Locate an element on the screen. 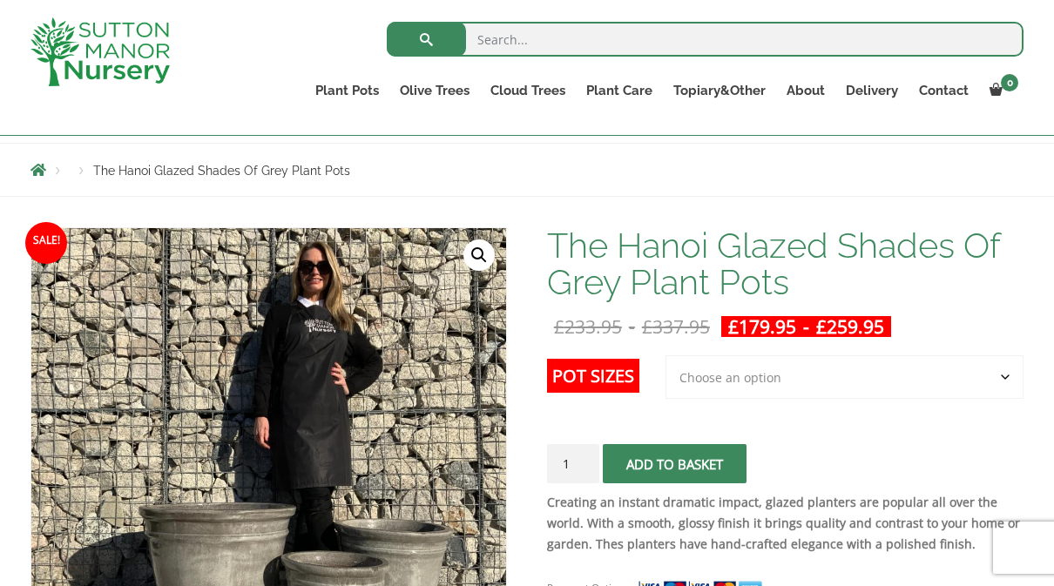  a: About is located at coordinates (806, 91).